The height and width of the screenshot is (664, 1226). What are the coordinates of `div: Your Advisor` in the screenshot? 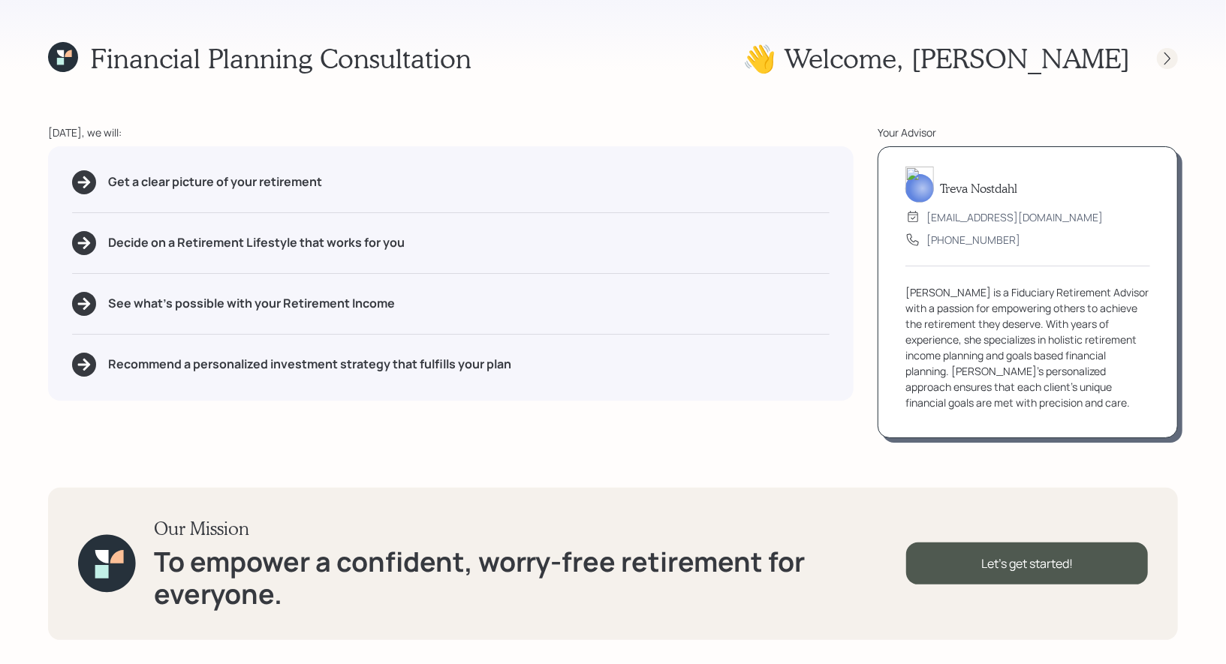 It's located at (1028, 132).